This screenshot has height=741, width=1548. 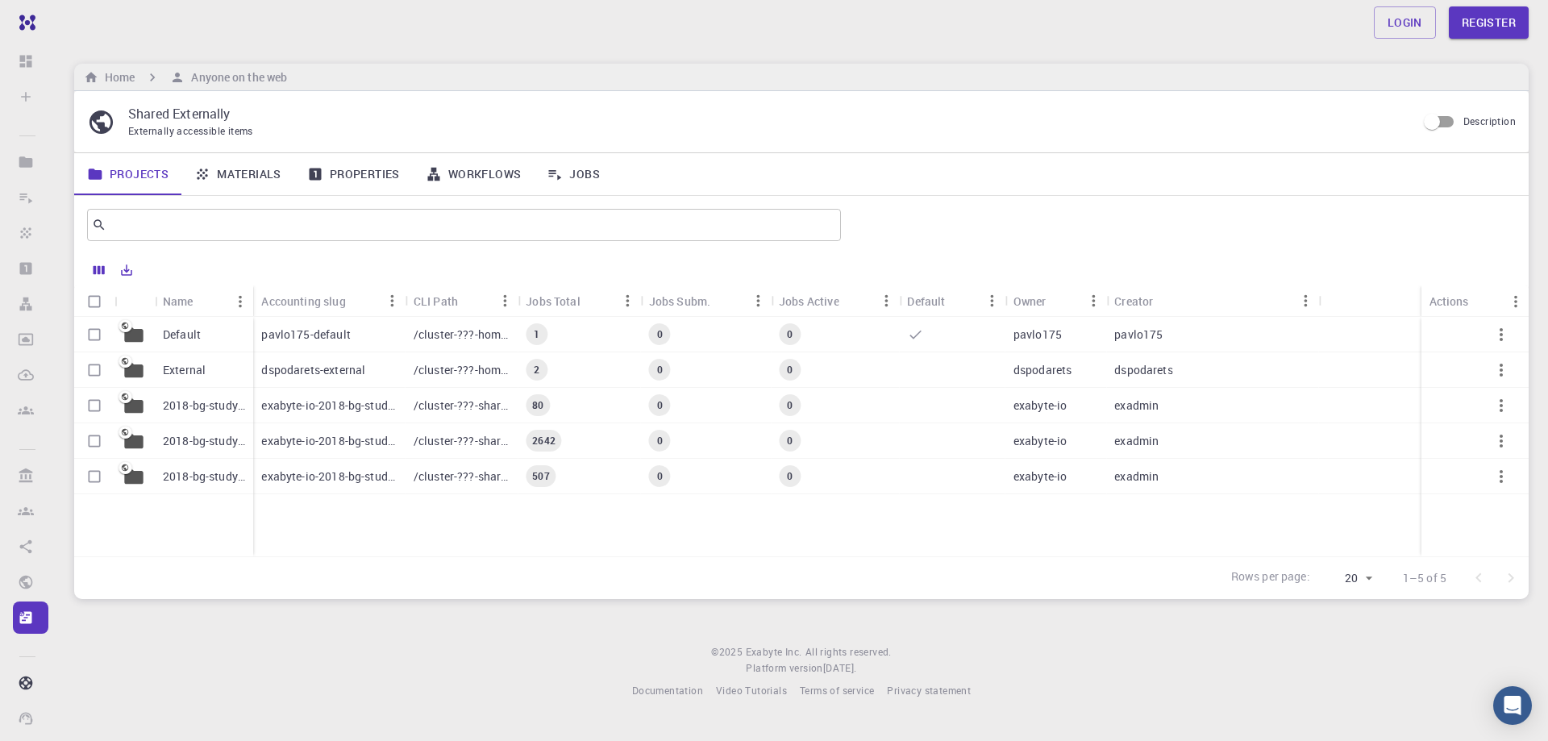 What do you see at coordinates (116, 77) in the screenshot?
I see `h6: Home` at bounding box center [116, 77].